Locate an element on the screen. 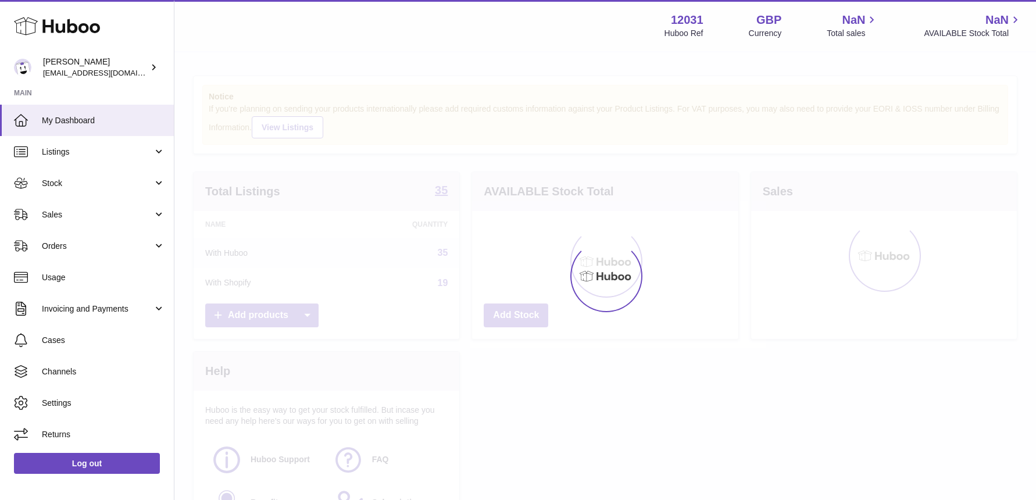 The image size is (1036, 500). span: Settings is located at coordinates (103, 403).